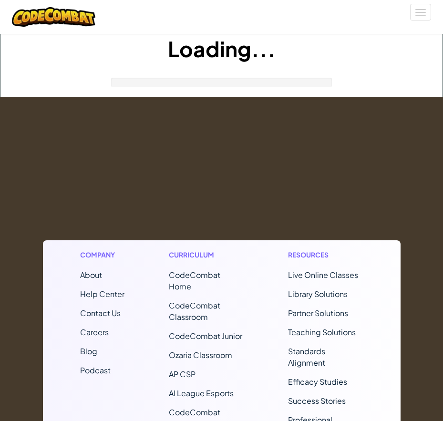 This screenshot has width=443, height=421. What do you see at coordinates (318, 381) in the screenshot?
I see `a: Efficacy Studies` at bounding box center [318, 381].